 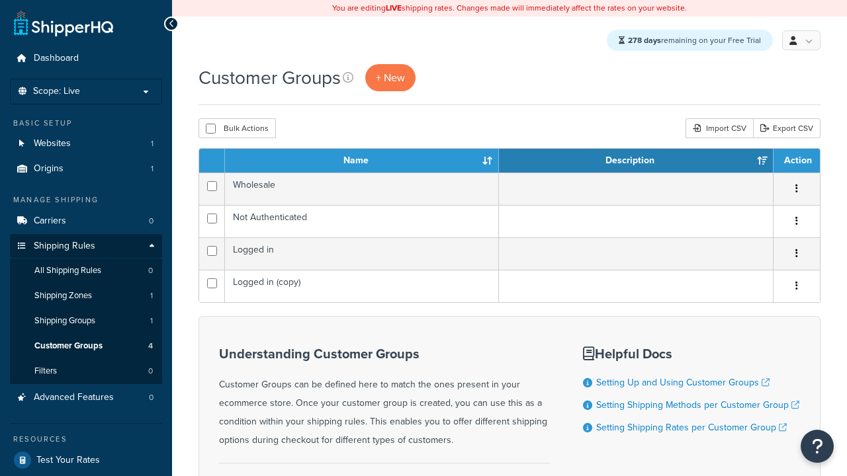 What do you see at coordinates (48, 169) in the screenshot?
I see `span: Origins` at bounding box center [48, 169].